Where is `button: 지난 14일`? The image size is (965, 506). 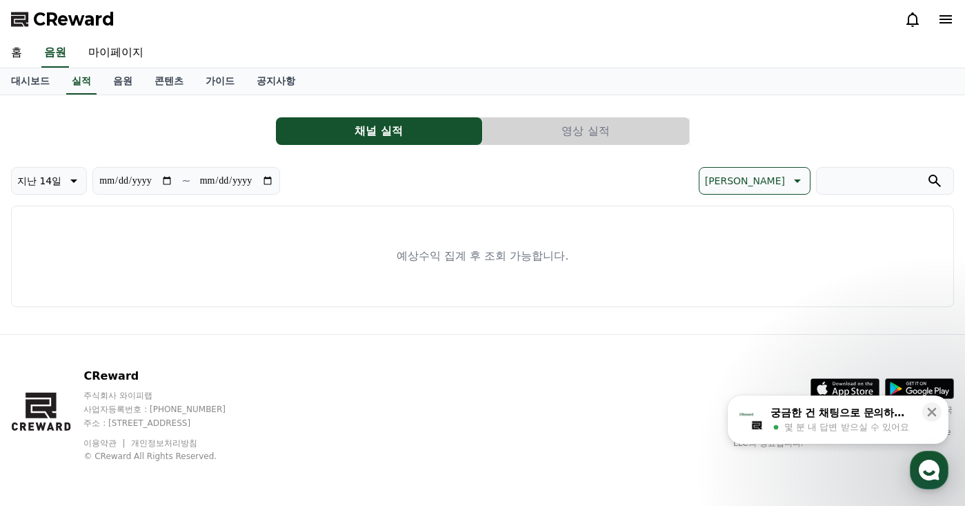 button: 지난 14일 is located at coordinates (49, 181).